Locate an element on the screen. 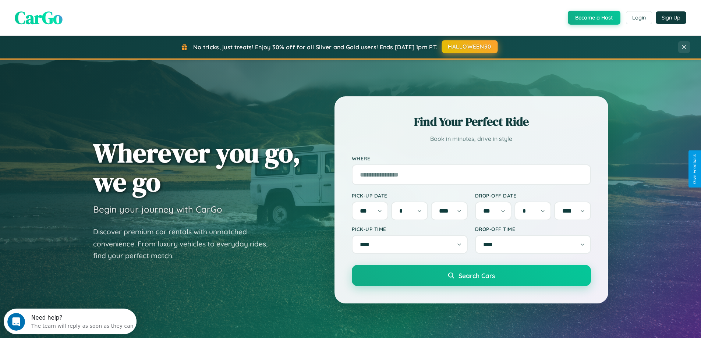 This screenshot has width=701, height=338. label: Drop-off Time is located at coordinates (533, 229).